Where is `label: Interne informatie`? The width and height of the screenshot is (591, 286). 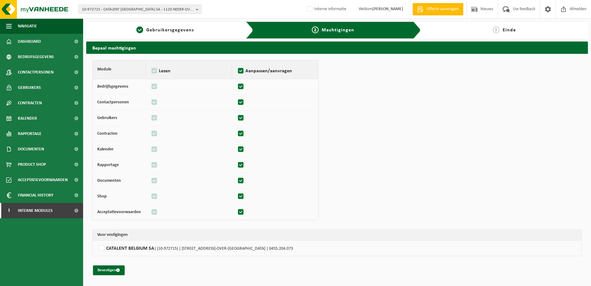 label: Interne informatie is located at coordinates (326, 9).